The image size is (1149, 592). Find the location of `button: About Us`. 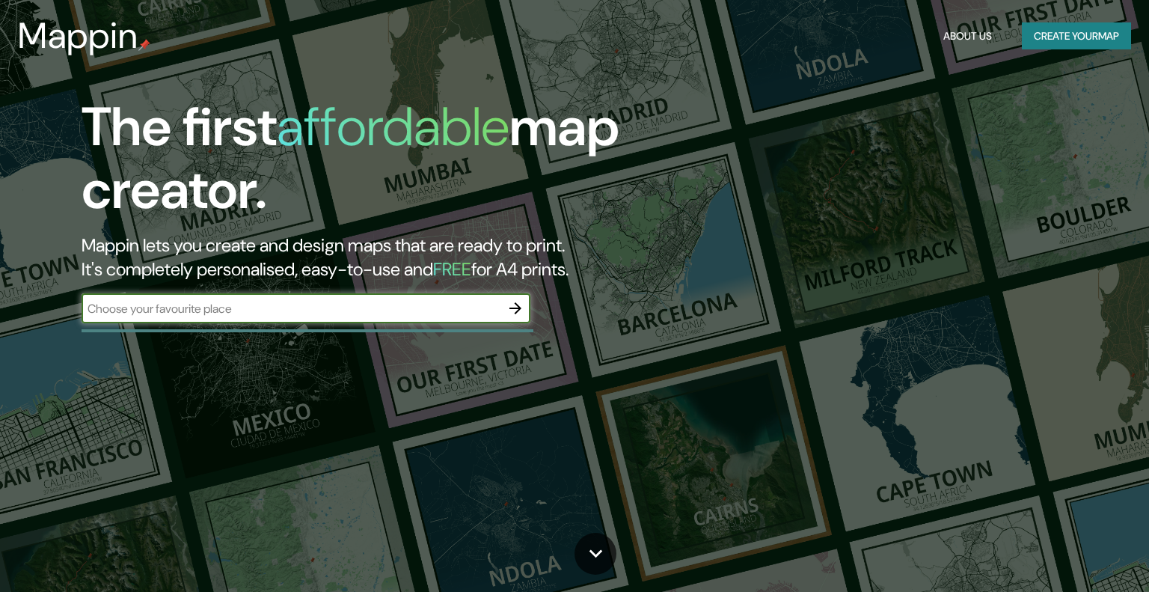

button: About Us is located at coordinates (967, 36).